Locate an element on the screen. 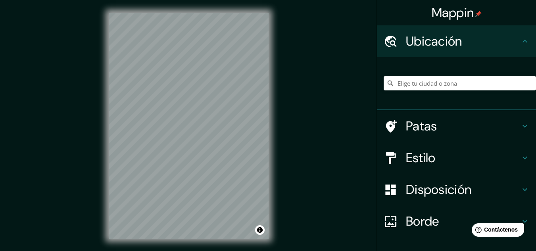 The height and width of the screenshot is (251, 536). button: Activar o desactivar atribución is located at coordinates (260, 230).